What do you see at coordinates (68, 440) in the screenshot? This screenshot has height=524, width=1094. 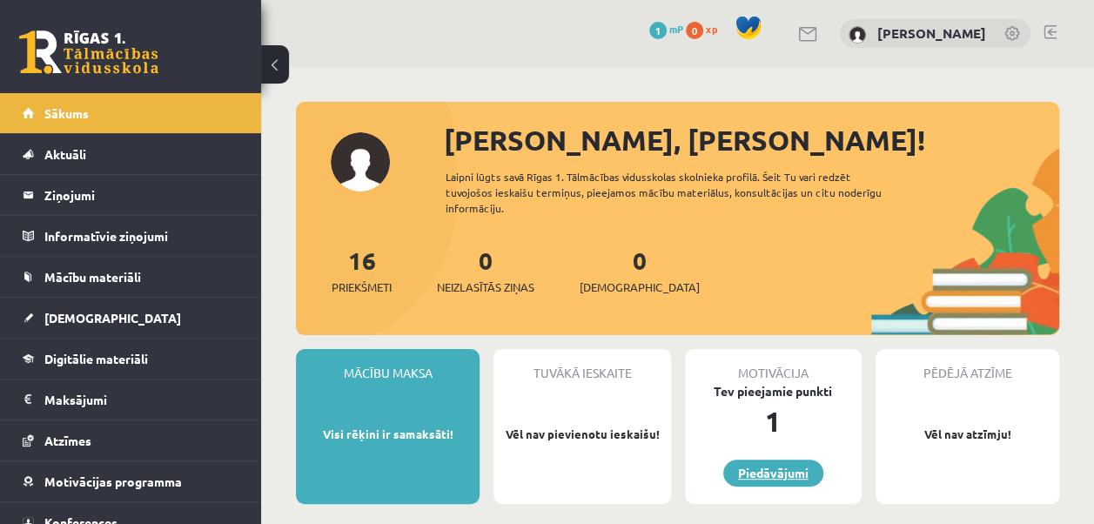 I see `span: Atzīmes` at bounding box center [68, 440].